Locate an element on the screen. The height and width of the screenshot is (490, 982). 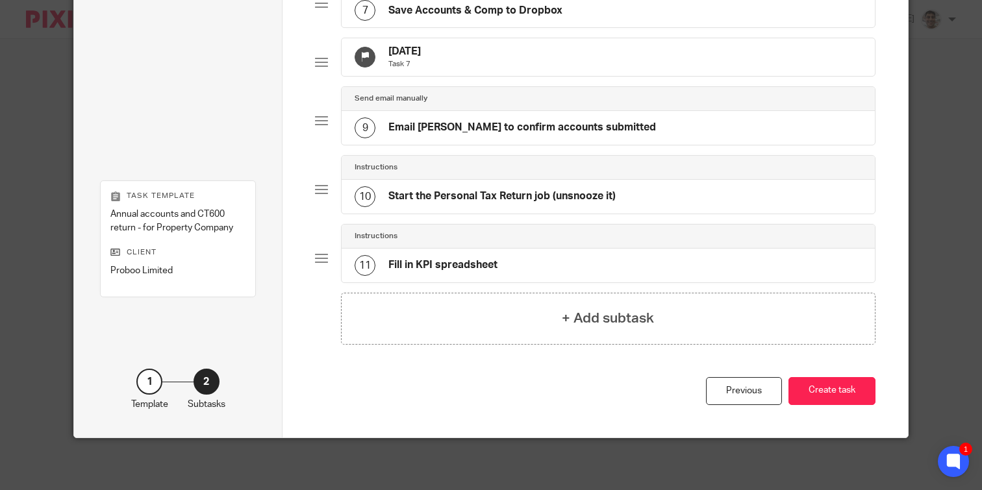
p: Client is located at coordinates (178, 253).